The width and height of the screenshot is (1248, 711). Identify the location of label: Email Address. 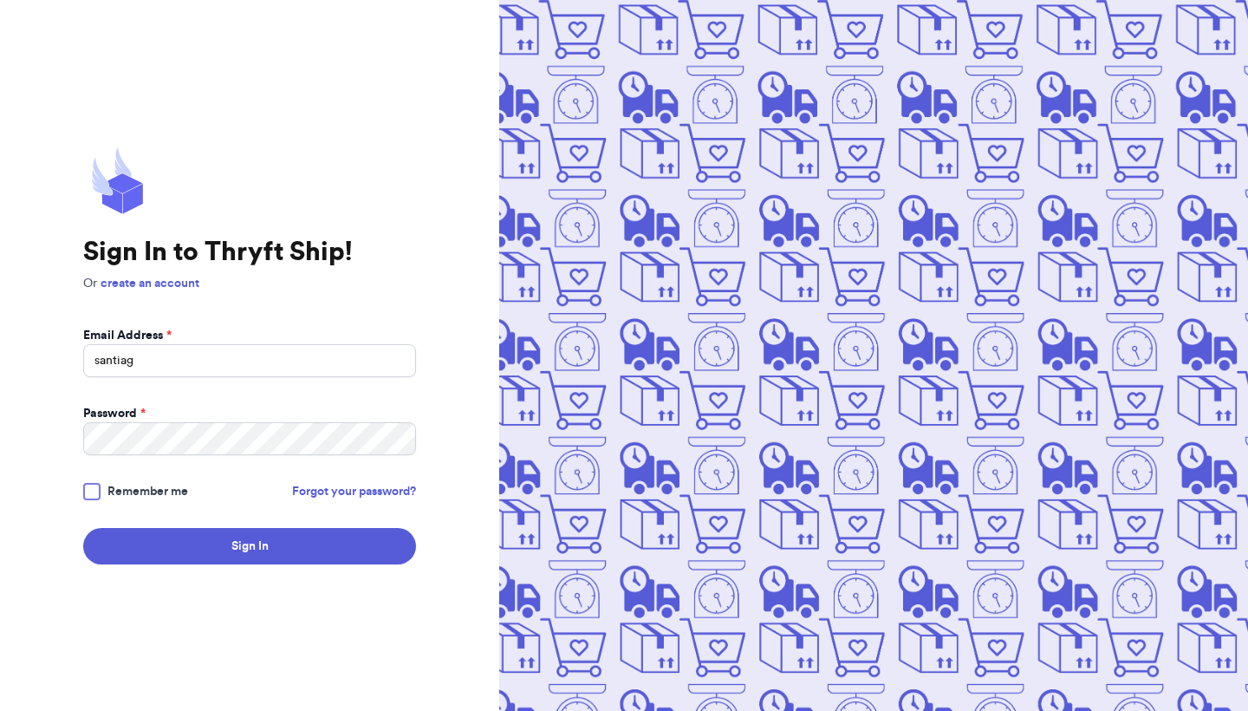
(127, 335).